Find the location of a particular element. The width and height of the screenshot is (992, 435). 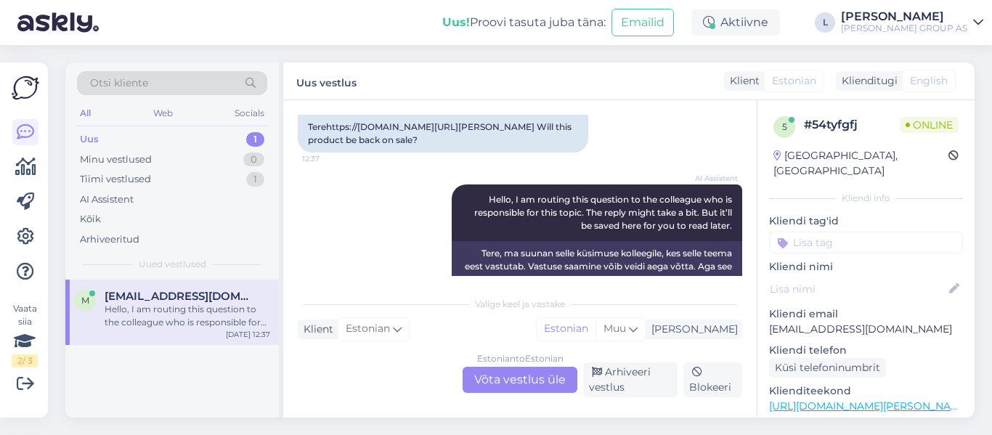

p: Kliendi nimi is located at coordinates (866, 266).